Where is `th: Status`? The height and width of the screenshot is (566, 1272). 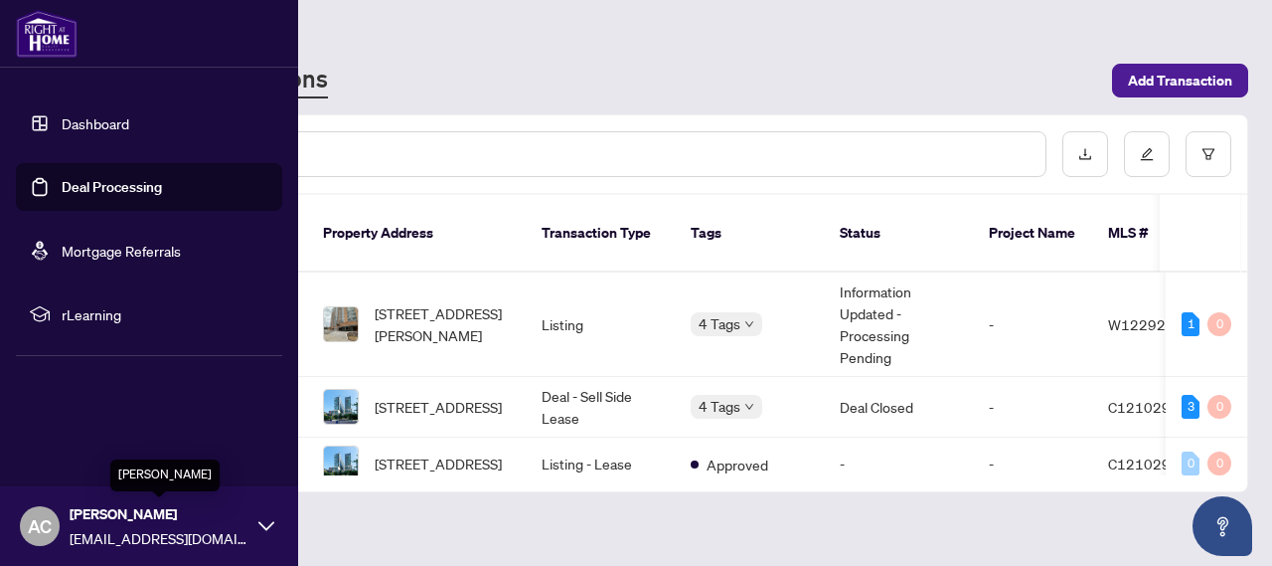 th: Status is located at coordinates (899, 234).